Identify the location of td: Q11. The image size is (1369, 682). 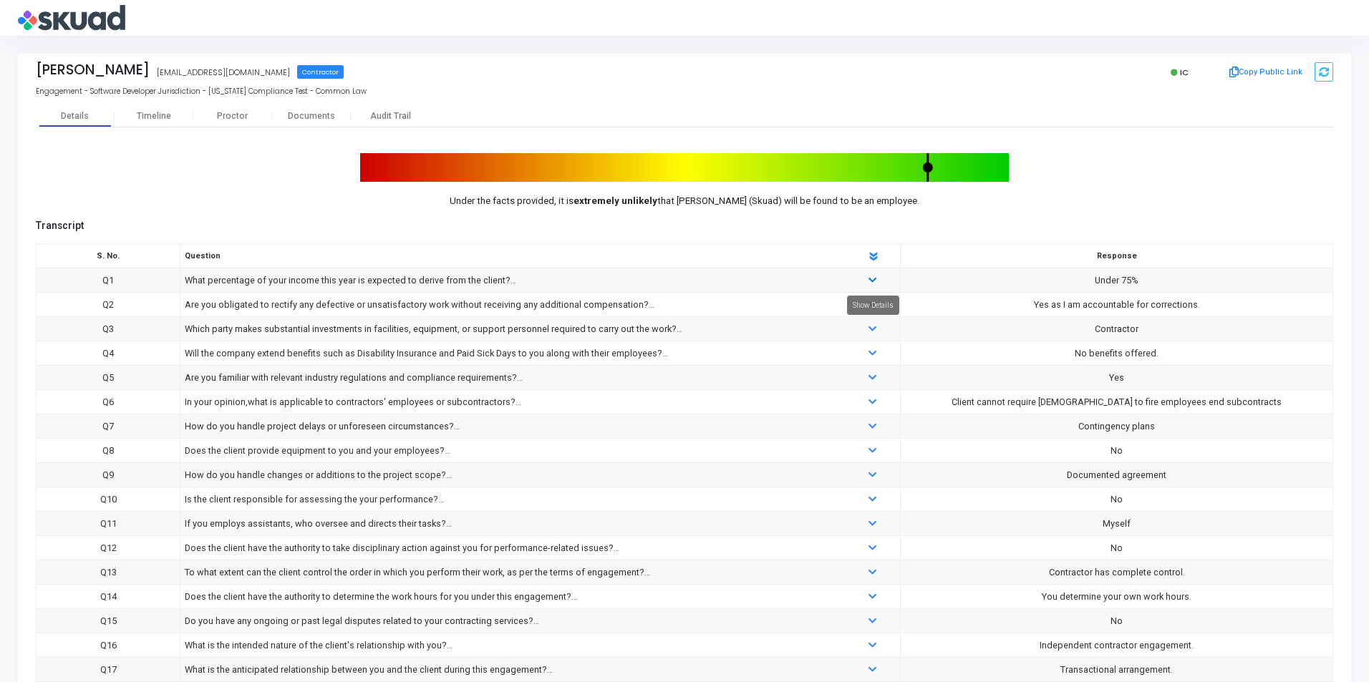
(108, 524).